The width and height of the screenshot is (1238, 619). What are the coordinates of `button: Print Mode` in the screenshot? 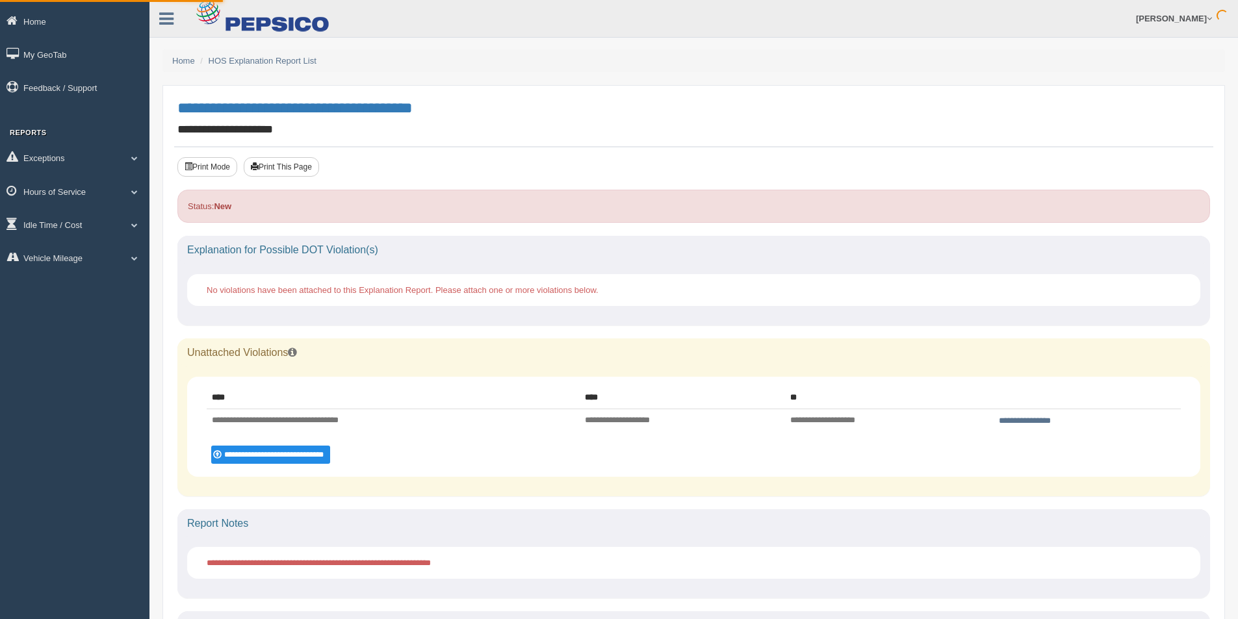 It's located at (207, 167).